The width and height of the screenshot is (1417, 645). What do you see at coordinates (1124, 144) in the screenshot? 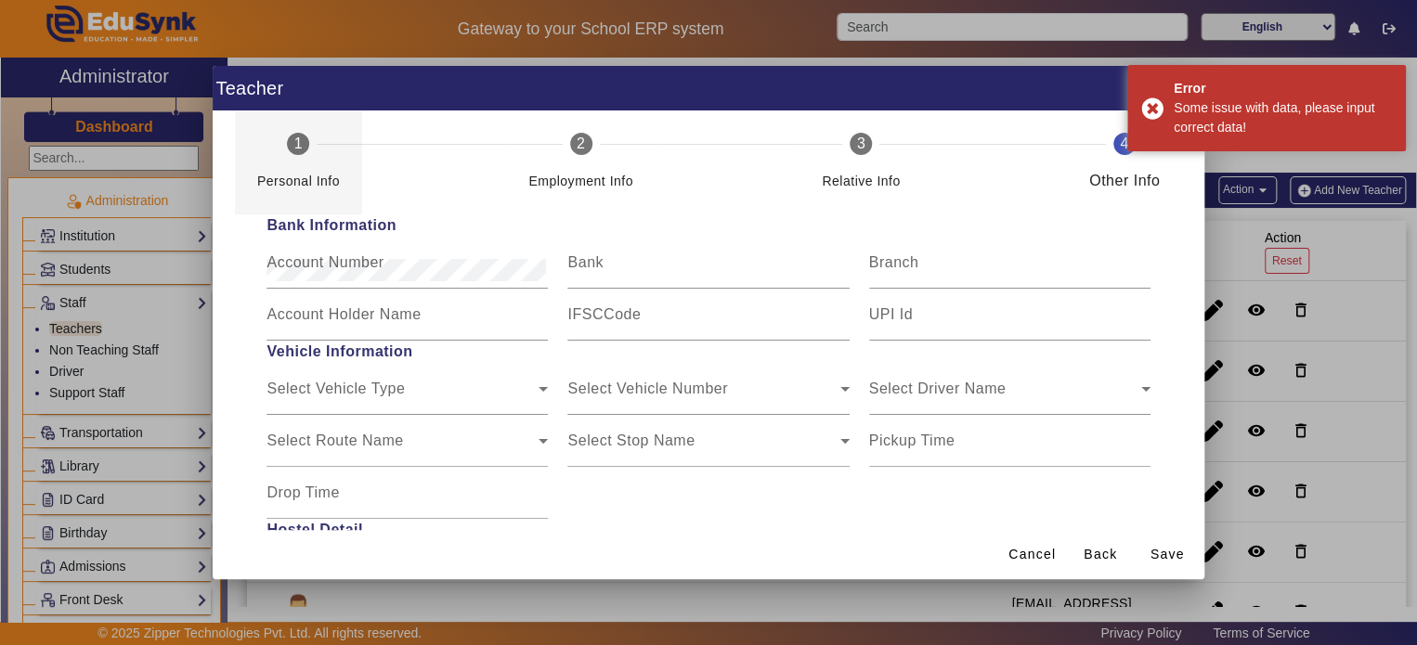
I see `span: 4` at bounding box center [1124, 144].